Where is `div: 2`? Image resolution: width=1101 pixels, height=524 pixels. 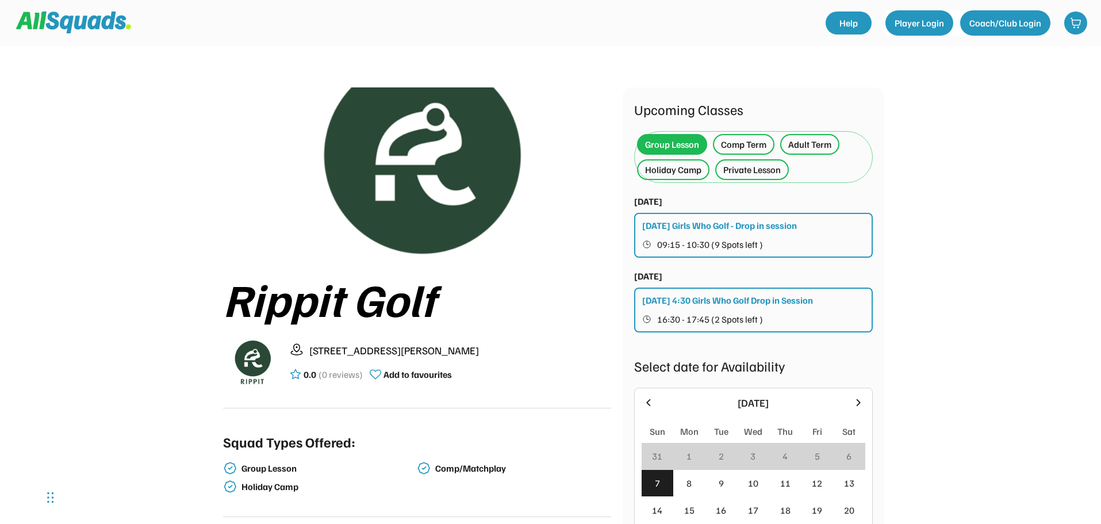 div: 2 is located at coordinates (721, 456).